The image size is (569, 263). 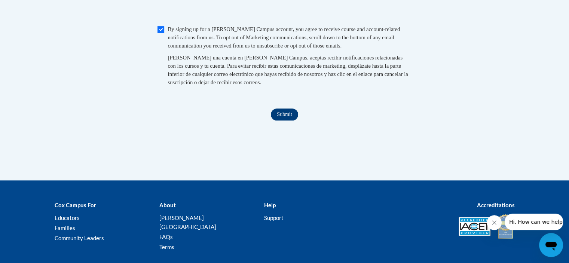 I want to click on a: Terms, so click(x=166, y=247).